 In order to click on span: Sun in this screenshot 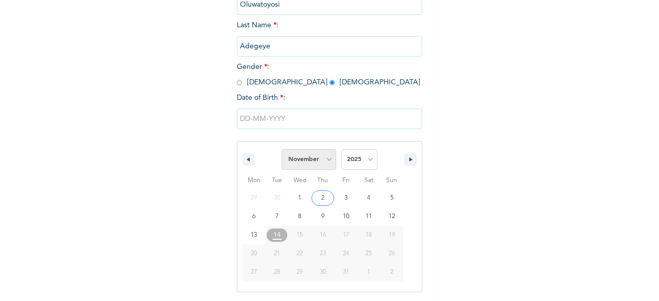, I will do `click(391, 181)`.